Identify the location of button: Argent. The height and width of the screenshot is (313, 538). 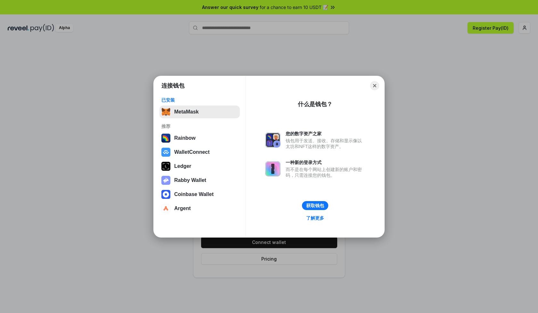
(199, 209).